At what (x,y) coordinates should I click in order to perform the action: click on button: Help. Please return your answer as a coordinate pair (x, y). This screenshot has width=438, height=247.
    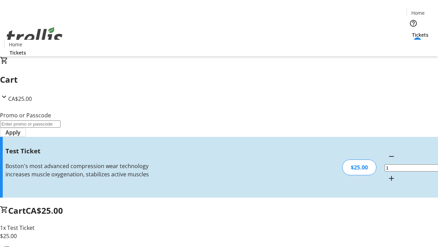
    Looking at the image, I should click on (414, 23).